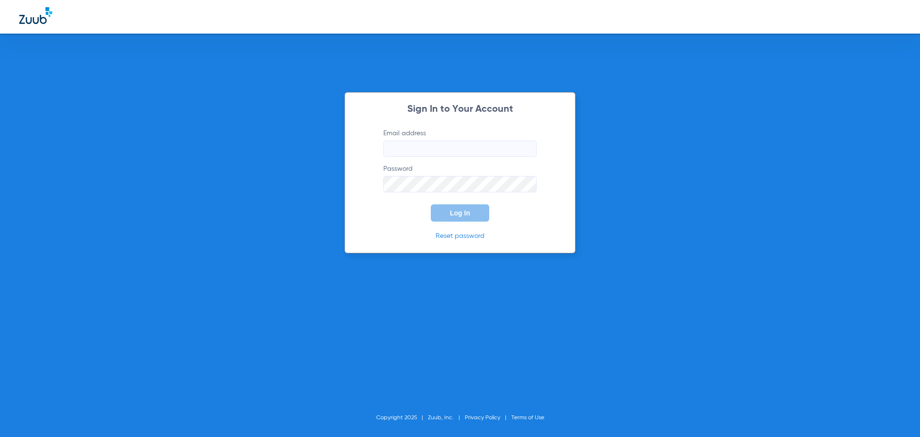  Describe the element at coordinates (446, 417) in the screenshot. I see `li: Zuub, Inc.` at that location.